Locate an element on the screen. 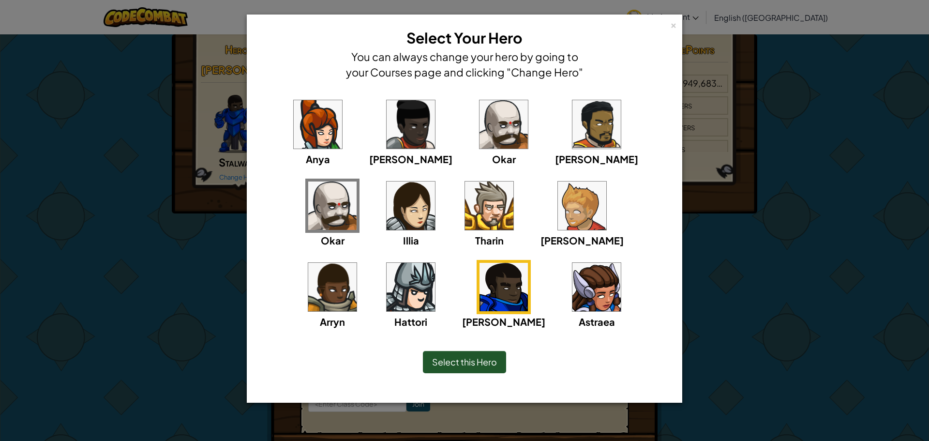 The width and height of the screenshot is (929, 441). h4: You can always change your hero by going to your Courses page and clicking "Change Hero" is located at coordinates (464, 64).